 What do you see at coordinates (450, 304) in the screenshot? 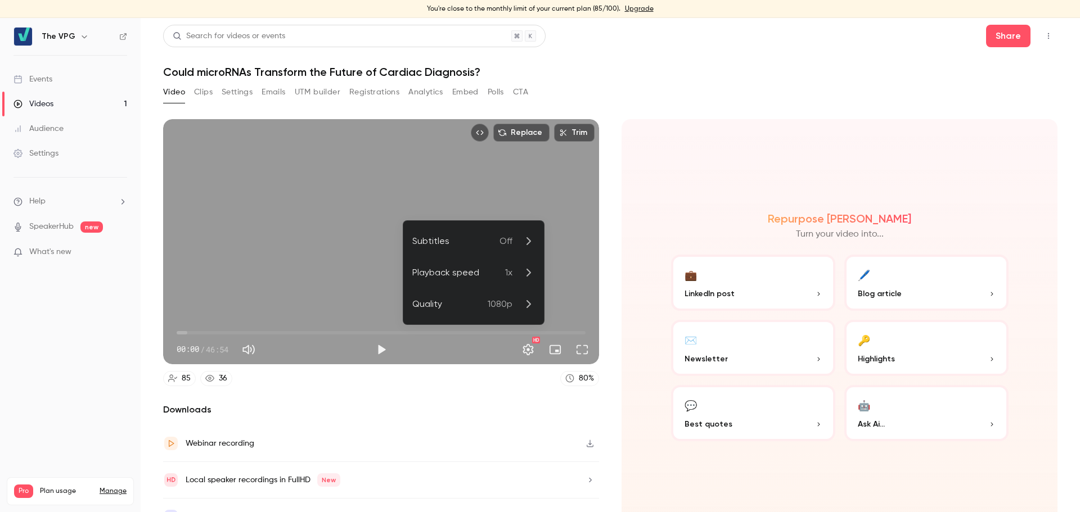
I see `div: Quality` at bounding box center [450, 304].